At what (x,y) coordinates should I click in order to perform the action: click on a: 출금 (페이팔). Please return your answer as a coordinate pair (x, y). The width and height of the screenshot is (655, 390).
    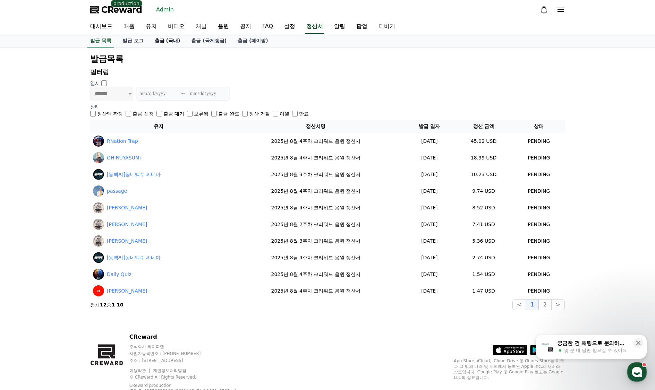
    Looking at the image, I should click on (253, 41).